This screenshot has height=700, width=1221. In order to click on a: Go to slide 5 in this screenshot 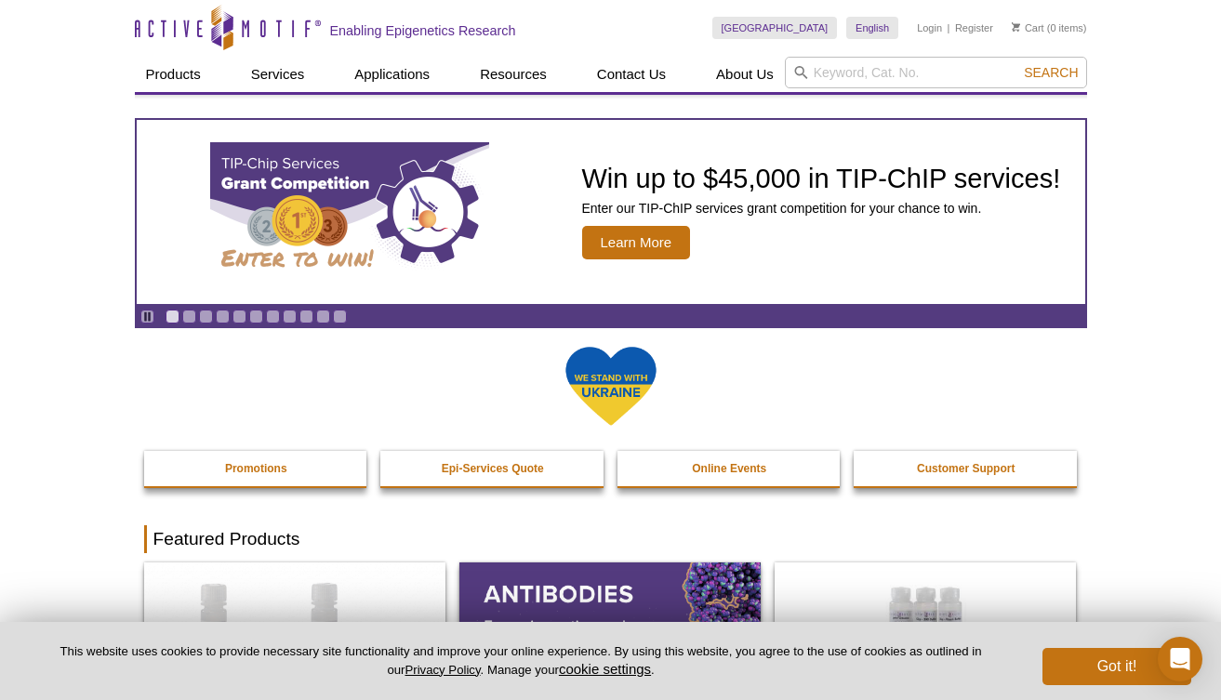, I will do `click(239, 316)`.